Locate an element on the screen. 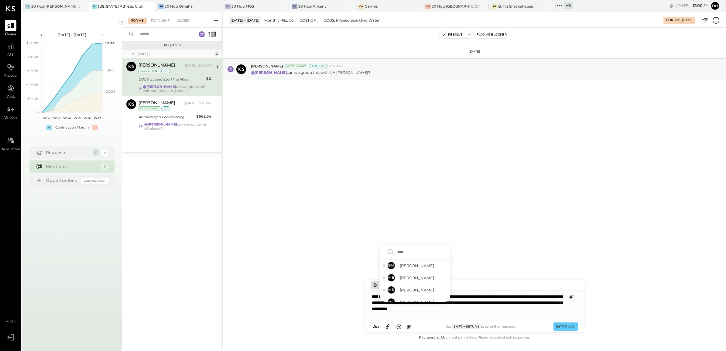  div: IA is located at coordinates (94, 6).